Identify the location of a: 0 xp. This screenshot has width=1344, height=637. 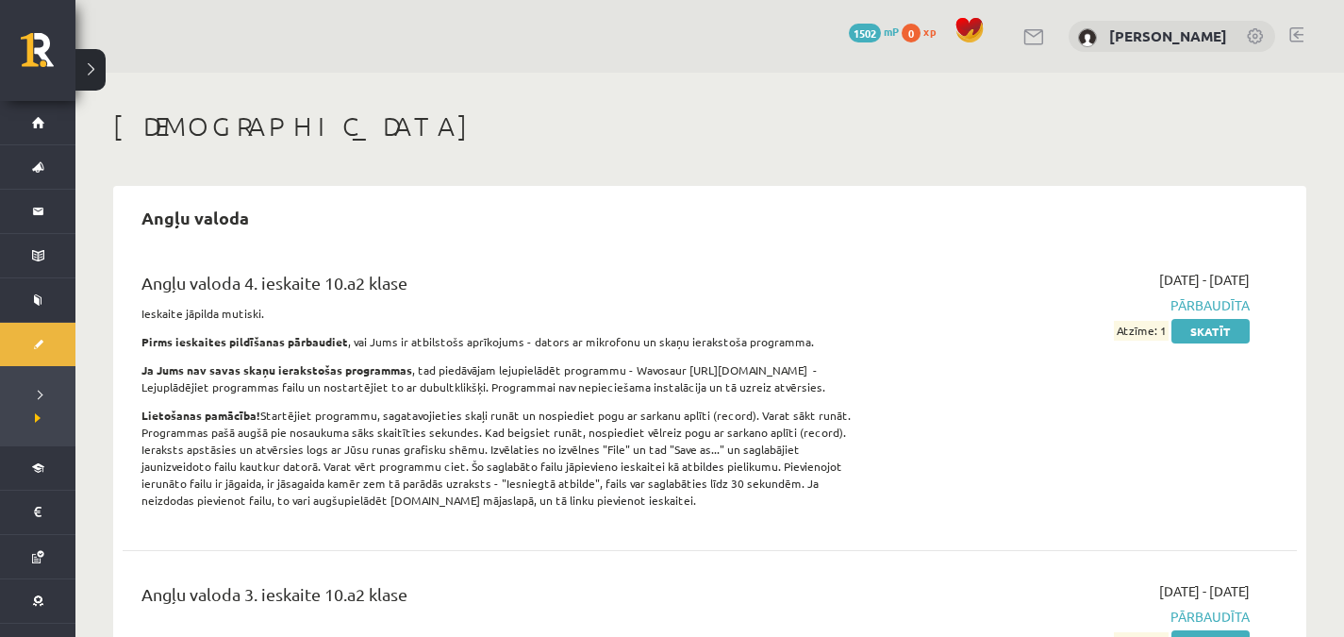
(923, 31).